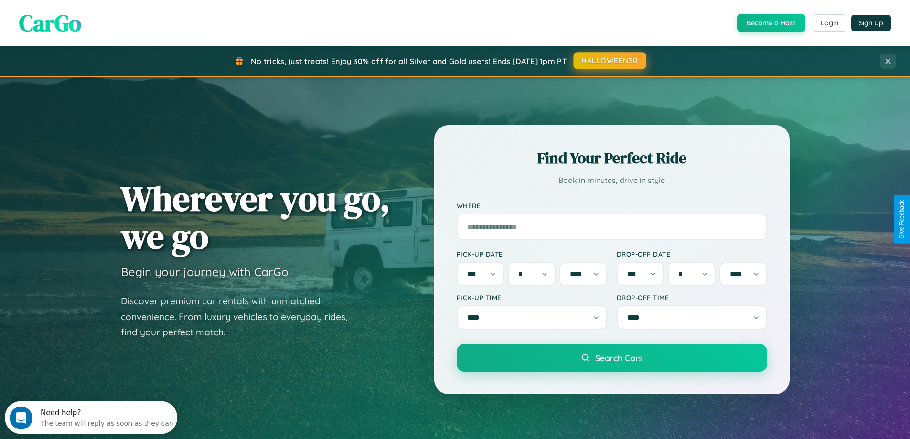 The image size is (910, 439). Describe the element at coordinates (102, 12) in the screenshot. I see `div: Need help?` at that location.